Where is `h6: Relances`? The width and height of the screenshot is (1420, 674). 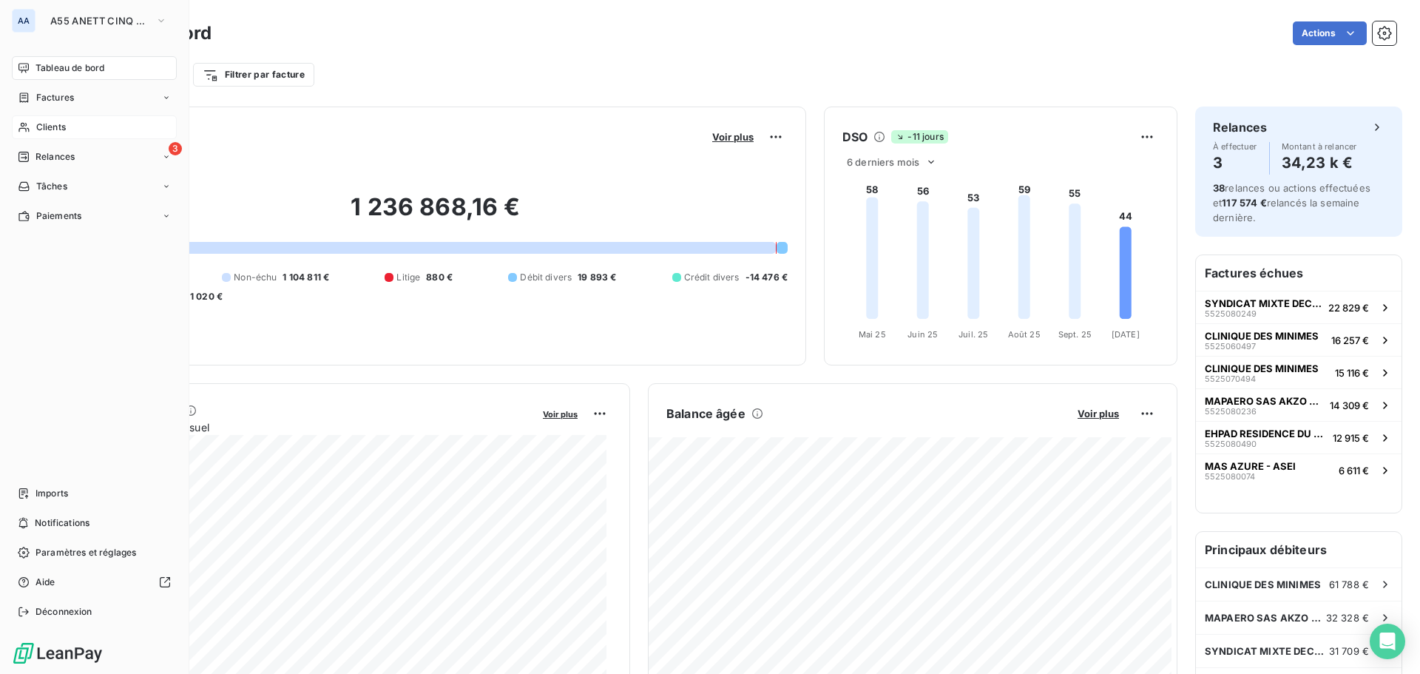
h6: Relances is located at coordinates (1240, 127).